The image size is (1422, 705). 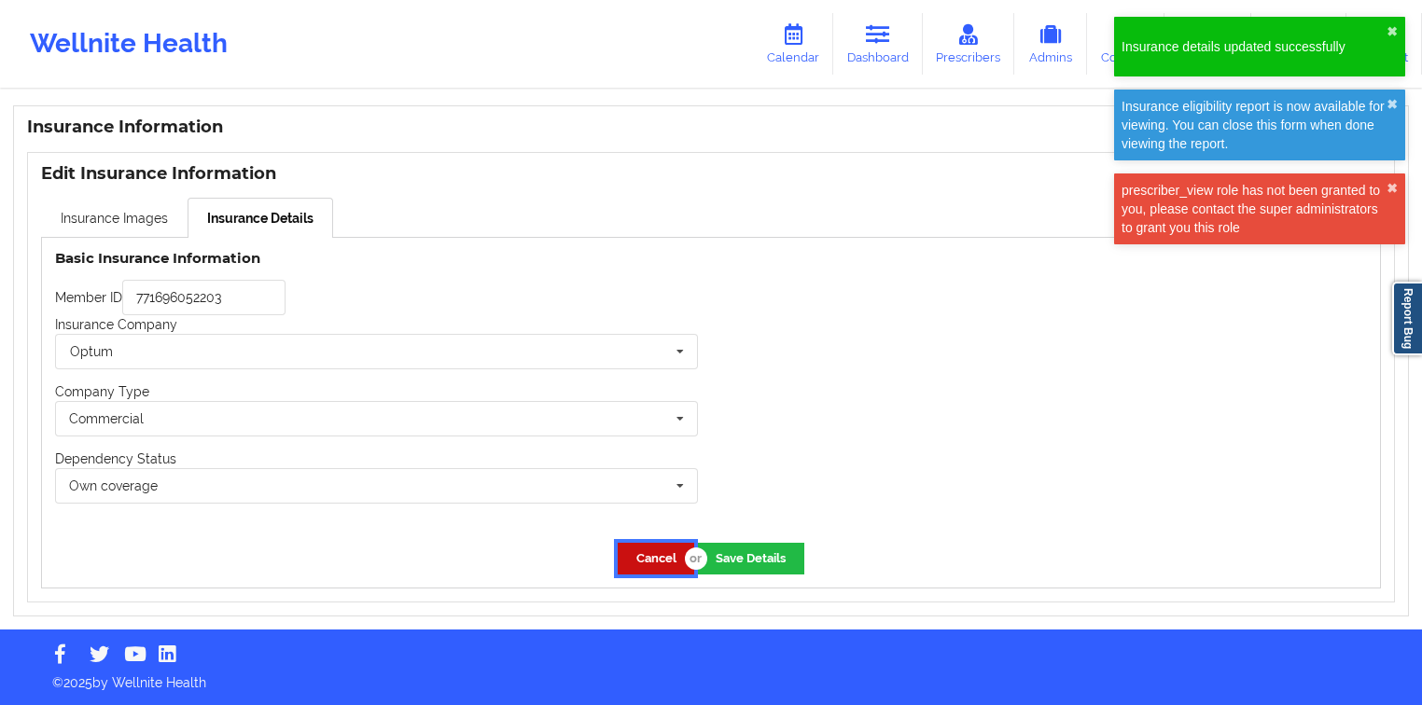 I want to click on h3: Insurance Information, so click(x=711, y=127).